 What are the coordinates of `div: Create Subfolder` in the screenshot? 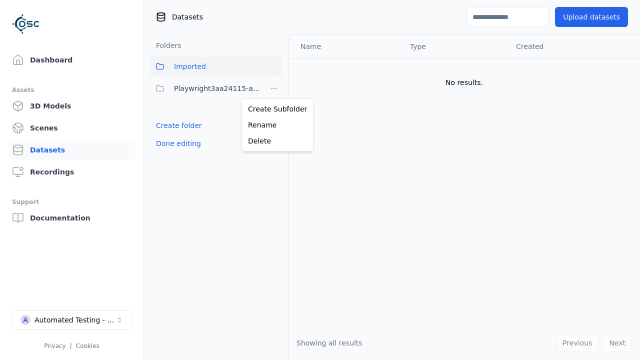 It's located at (278, 109).